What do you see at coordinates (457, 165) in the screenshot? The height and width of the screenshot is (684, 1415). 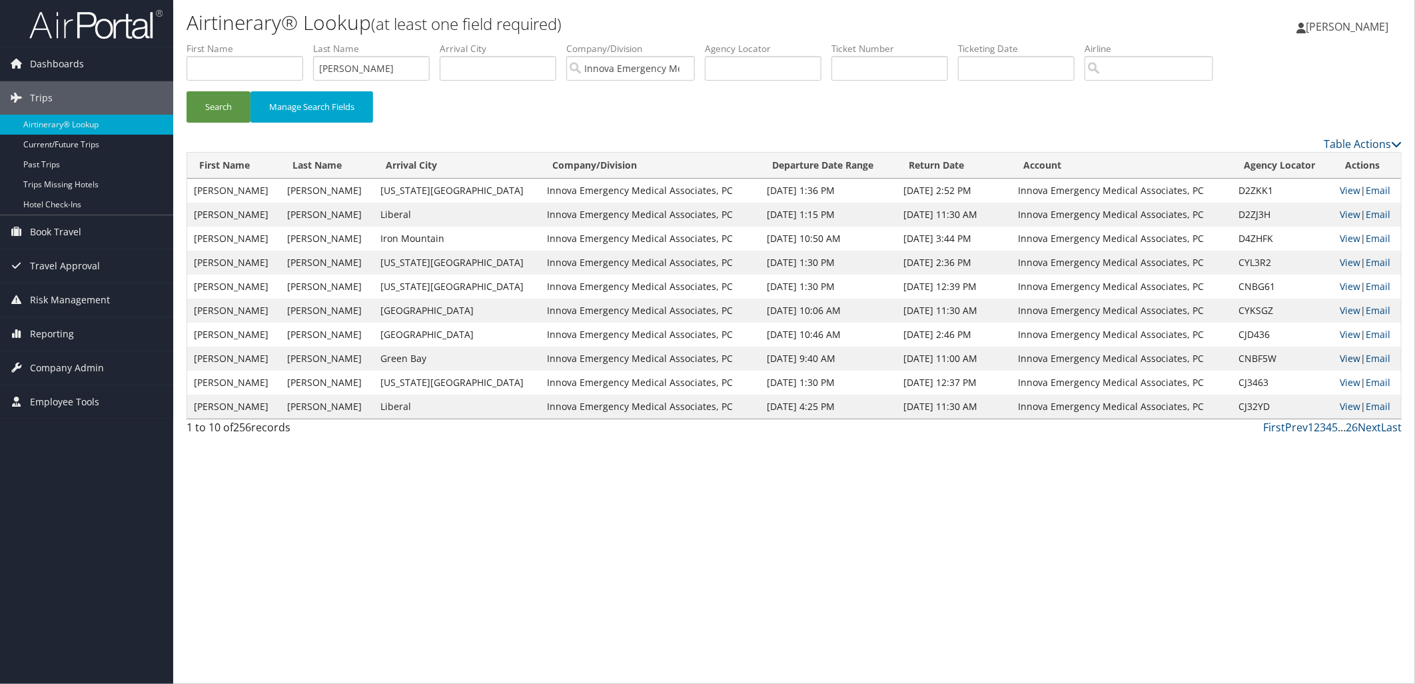 I see `th: Arrival City: activate to sort column ascending` at bounding box center [457, 165].